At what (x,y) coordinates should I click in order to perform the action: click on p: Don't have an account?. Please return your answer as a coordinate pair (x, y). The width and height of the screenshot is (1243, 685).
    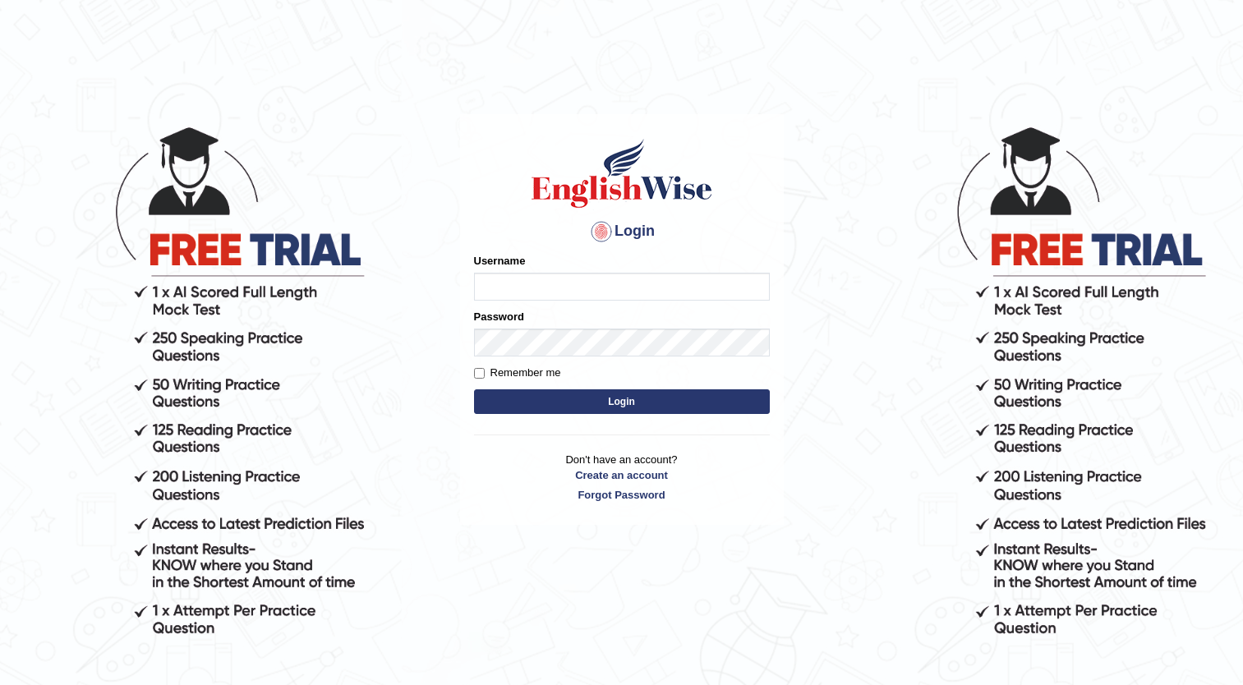
    Looking at the image, I should click on (622, 477).